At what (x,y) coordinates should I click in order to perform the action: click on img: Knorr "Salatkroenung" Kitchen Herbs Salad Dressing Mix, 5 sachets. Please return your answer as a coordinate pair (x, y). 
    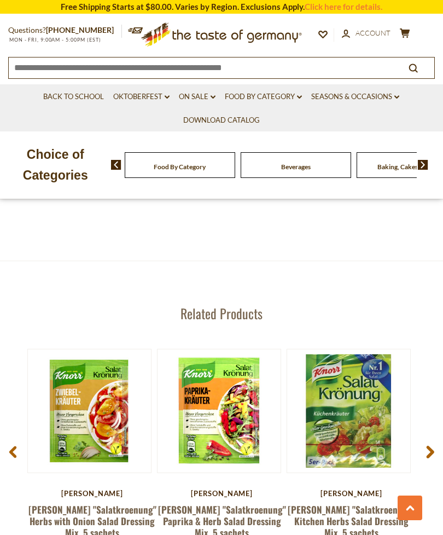
    Looking at the image, I should click on (349, 411).